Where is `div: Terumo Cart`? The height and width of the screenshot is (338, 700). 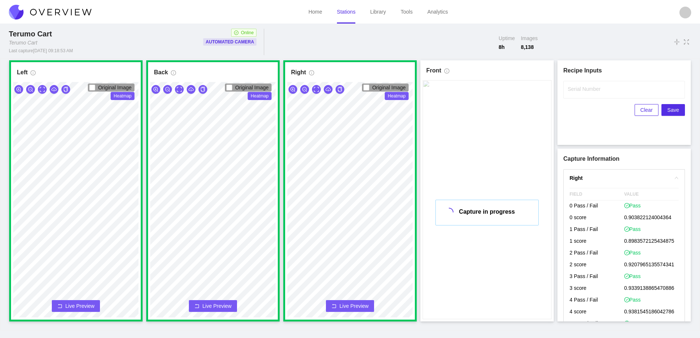 div: Terumo Cart is located at coordinates (32, 34).